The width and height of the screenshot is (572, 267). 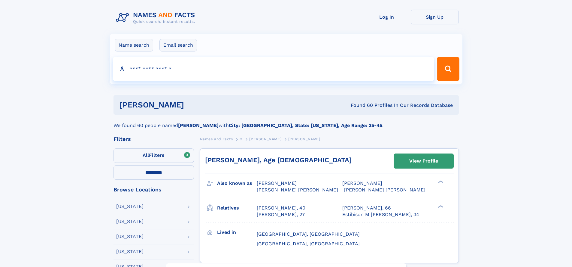 What do you see at coordinates (134, 45) in the screenshot?
I see `label: Name search` at bounding box center [134, 45].